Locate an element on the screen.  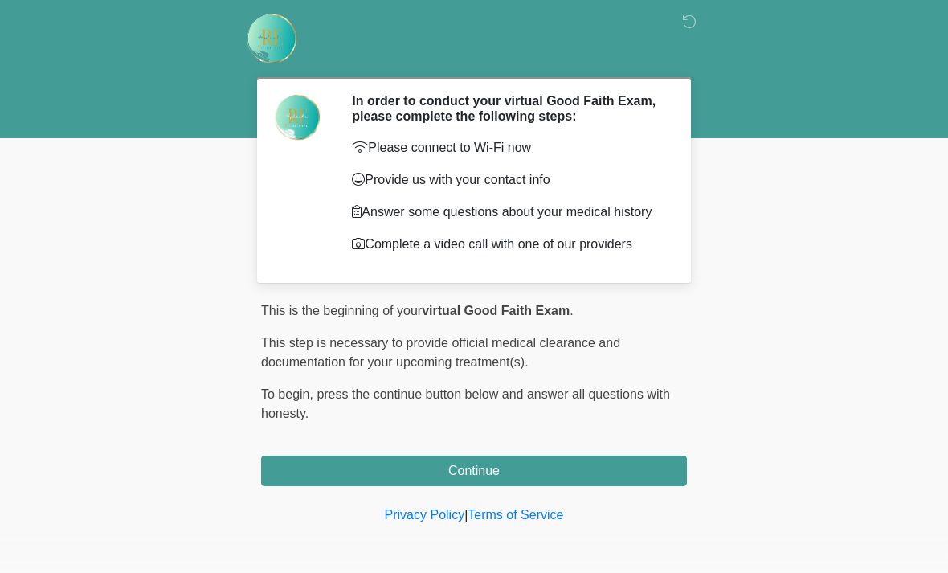
span: This step is necessary to provide official medical clearance and documentation for your upcoming ... is located at coordinates (440, 352).